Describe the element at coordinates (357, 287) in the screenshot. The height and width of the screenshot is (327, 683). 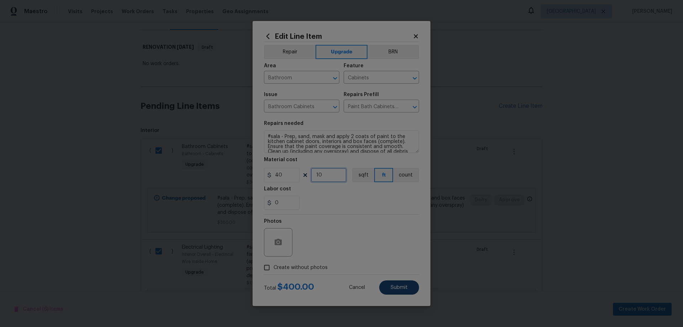
I see `span: Cancel` at that location.